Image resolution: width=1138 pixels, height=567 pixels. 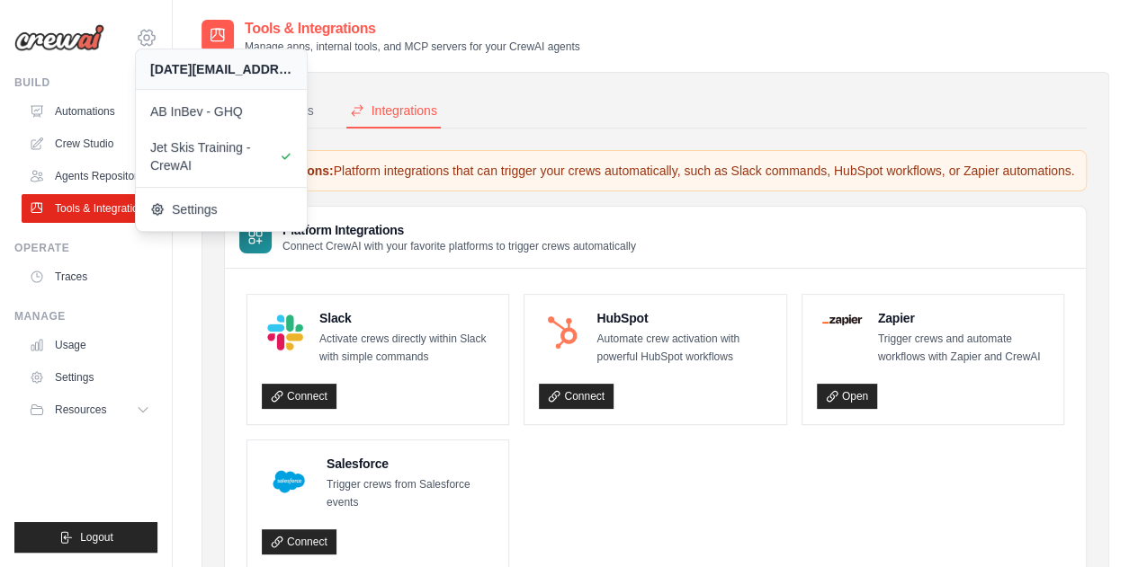 I want to click on h4: HubSpot, so click(x=684, y=318).